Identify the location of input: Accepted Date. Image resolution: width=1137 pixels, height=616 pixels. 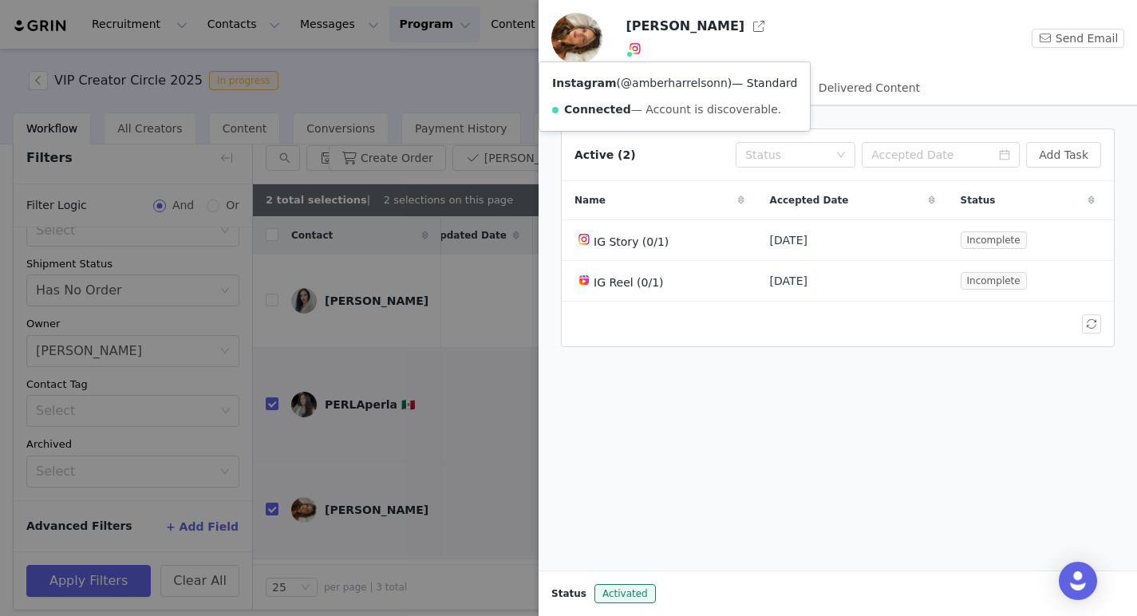
(941, 155).